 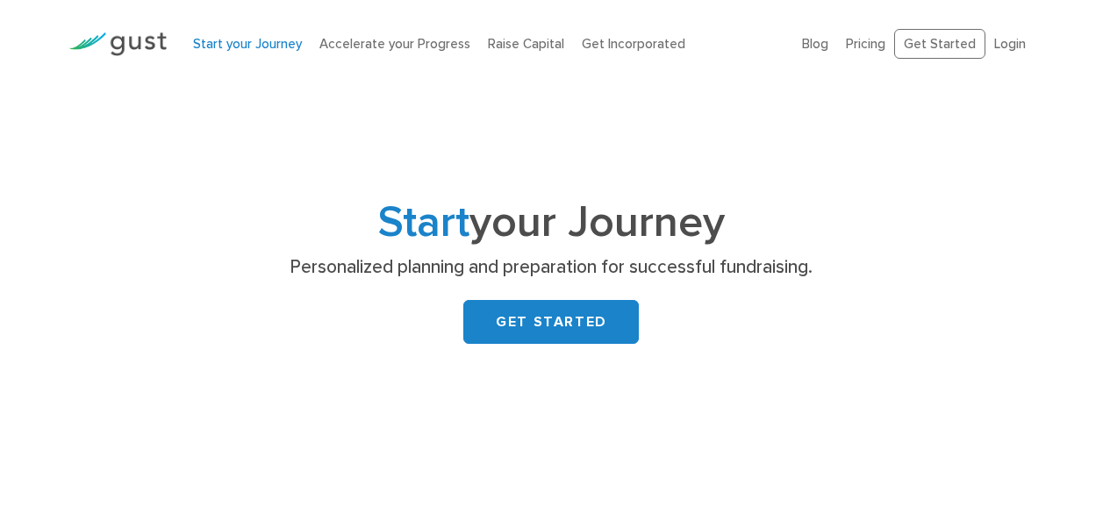 I want to click on a: Get Started, so click(x=940, y=44).